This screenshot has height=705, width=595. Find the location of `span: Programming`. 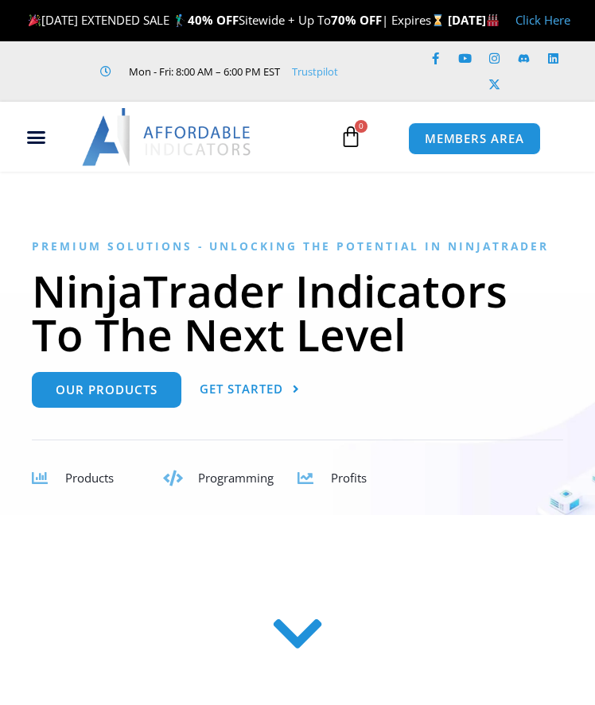

span: Programming is located at coordinates (235, 478).